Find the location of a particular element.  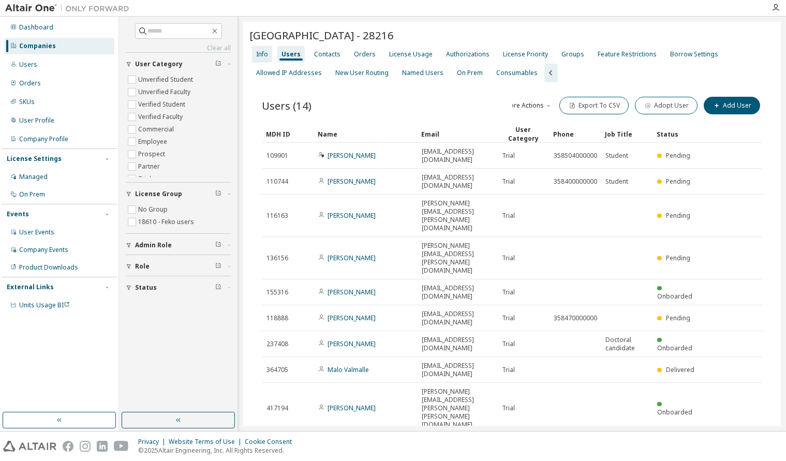

button: Add User is located at coordinates (732, 106).